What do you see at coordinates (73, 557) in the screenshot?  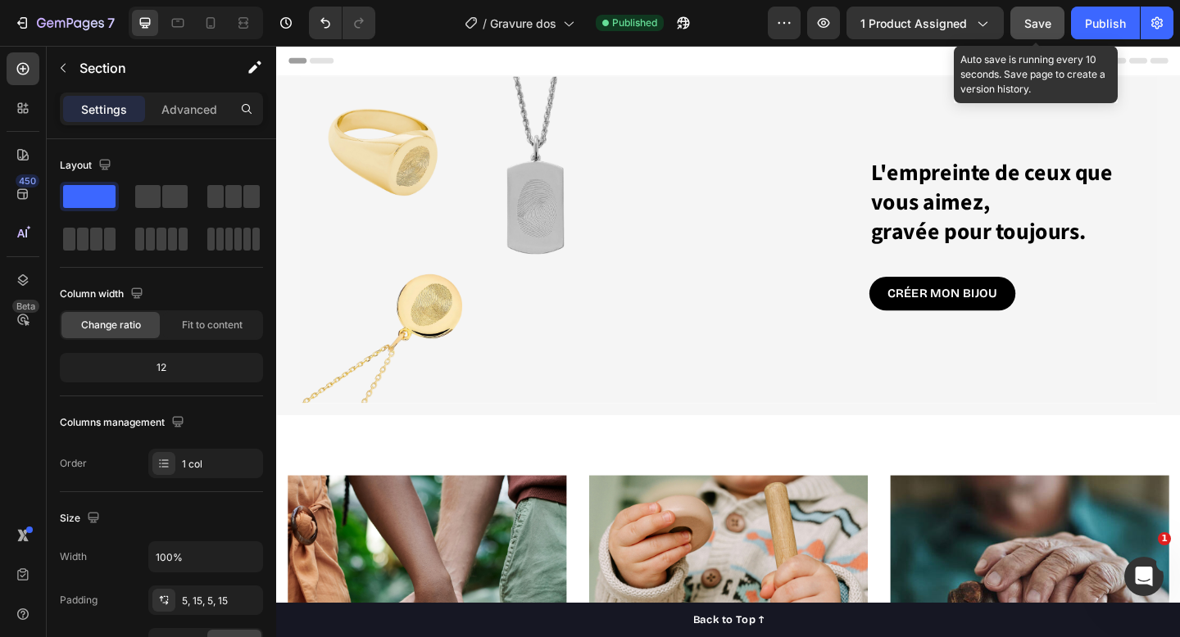 I see `div: Width` at bounding box center [73, 557].